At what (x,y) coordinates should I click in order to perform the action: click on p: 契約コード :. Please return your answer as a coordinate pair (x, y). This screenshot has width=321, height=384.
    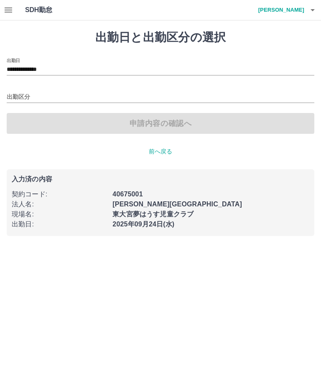
    Looking at the image, I should click on (59, 194).